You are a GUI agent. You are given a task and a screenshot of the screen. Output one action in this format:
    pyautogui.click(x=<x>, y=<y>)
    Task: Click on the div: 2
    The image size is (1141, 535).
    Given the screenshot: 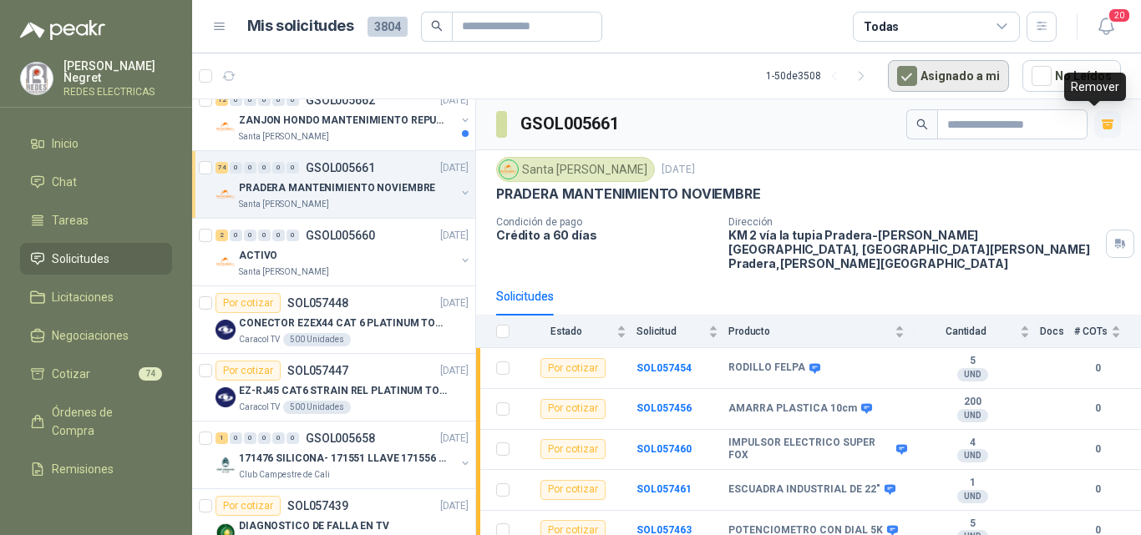 What is the action you would take?
    pyautogui.click(x=221, y=236)
    